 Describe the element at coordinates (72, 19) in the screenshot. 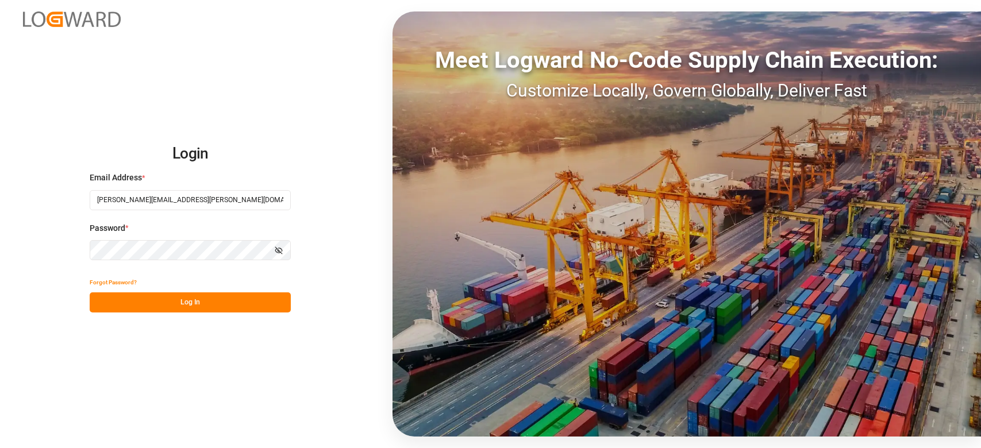

I see `img: Logward_new_orange.png` at that location.